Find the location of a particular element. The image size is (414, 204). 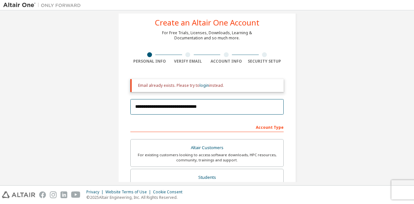

div: For existing customers looking to access software downloads, HPC resources, community, trainings ... is located at coordinates (207, 158).